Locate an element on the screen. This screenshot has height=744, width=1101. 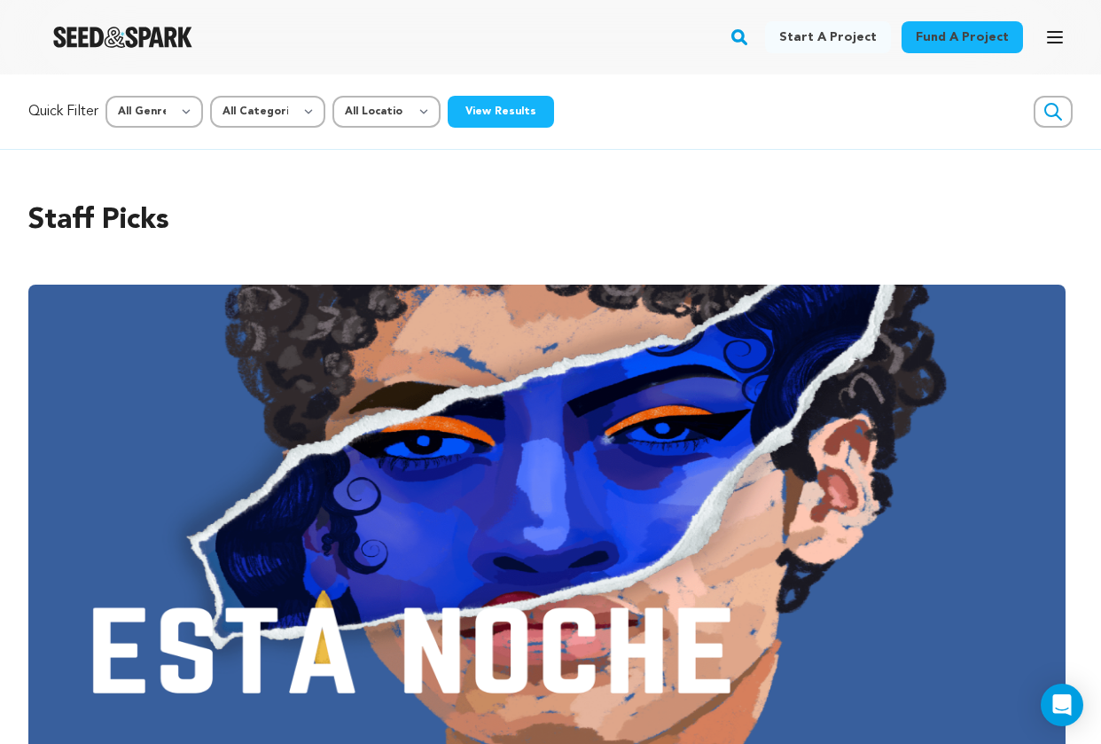
a: Seed&Spark Homepage is located at coordinates (122, 37).